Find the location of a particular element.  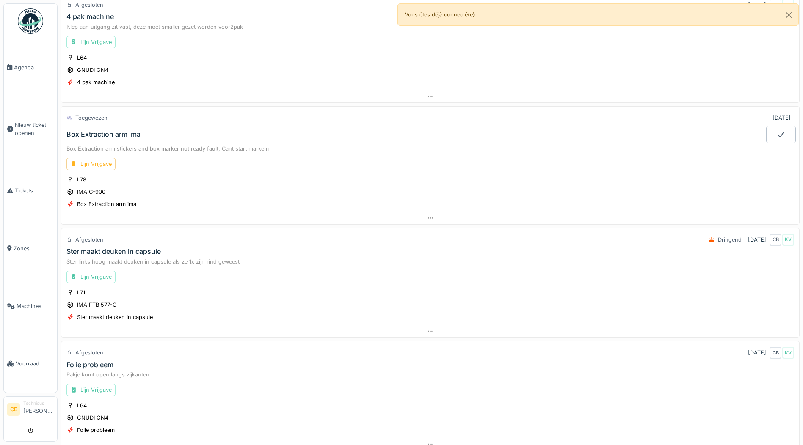

span: Nieuw ticket openen is located at coordinates (34, 129).